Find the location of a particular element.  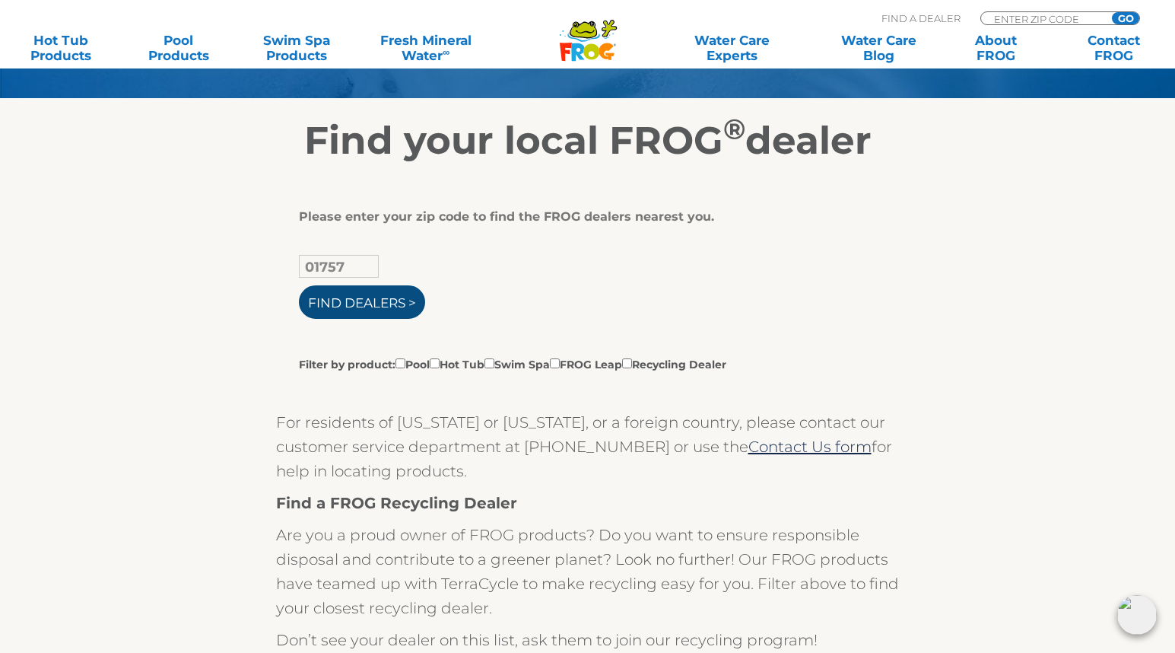

label: Filter by product: Pool Hot Tub Swim Spa FROG Leap Recycling Dealer is located at coordinates (513, 364).